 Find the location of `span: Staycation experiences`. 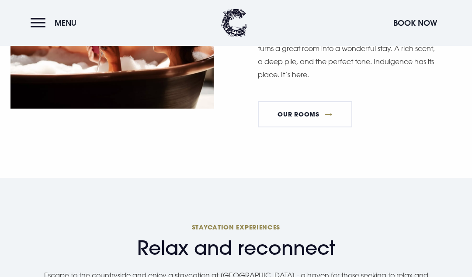

span: Staycation experiences is located at coordinates (236, 227).